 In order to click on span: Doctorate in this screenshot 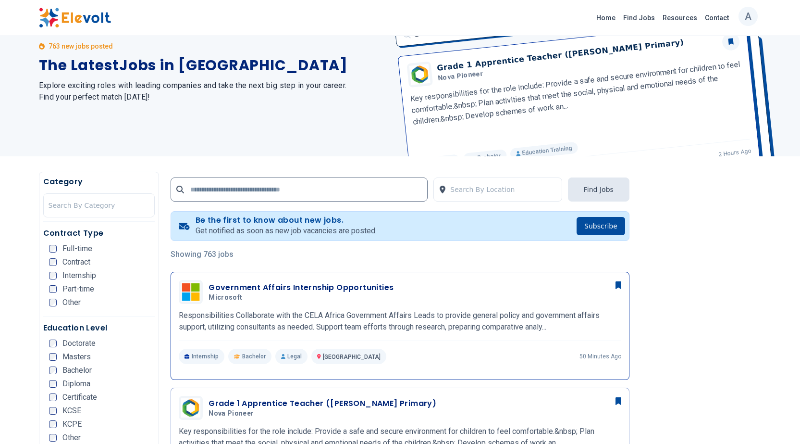, I will do `click(79, 343)`.